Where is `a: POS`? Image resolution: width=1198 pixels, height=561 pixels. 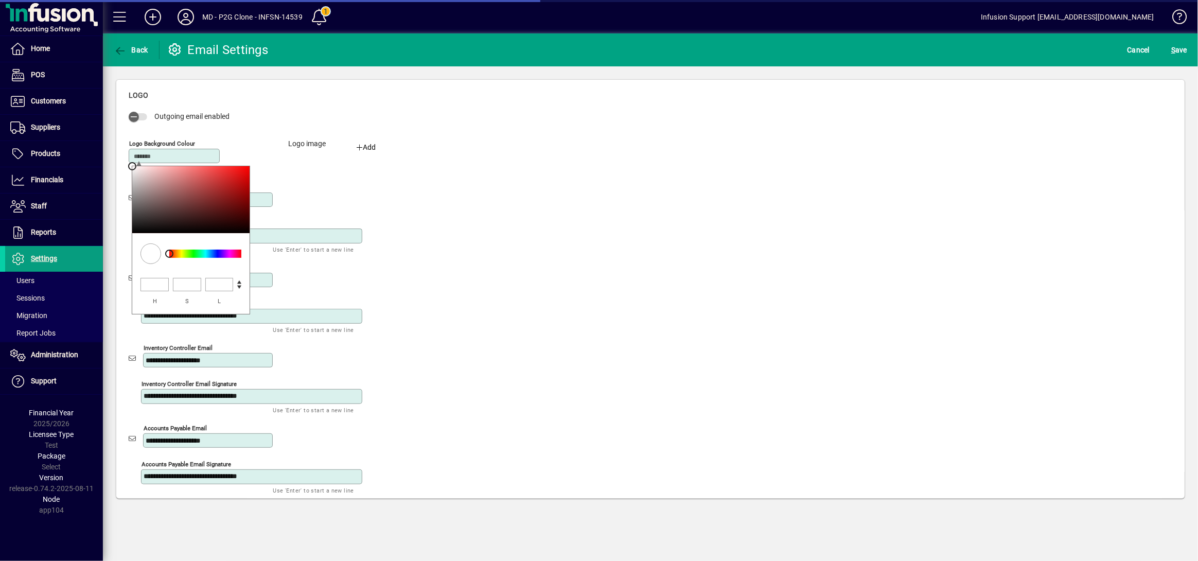
a: POS is located at coordinates (54, 75).